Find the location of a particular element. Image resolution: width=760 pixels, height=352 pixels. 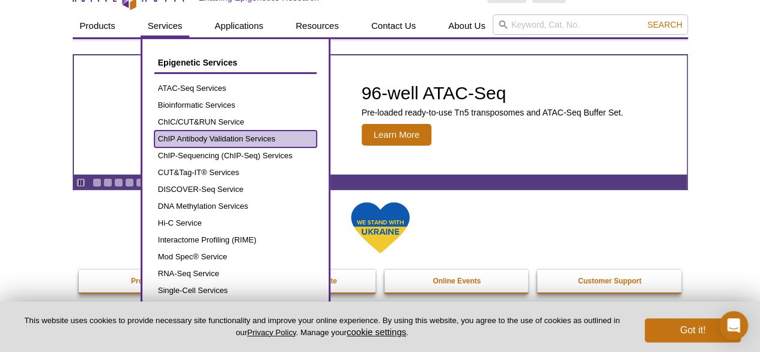

a: Services is located at coordinates (165, 26).